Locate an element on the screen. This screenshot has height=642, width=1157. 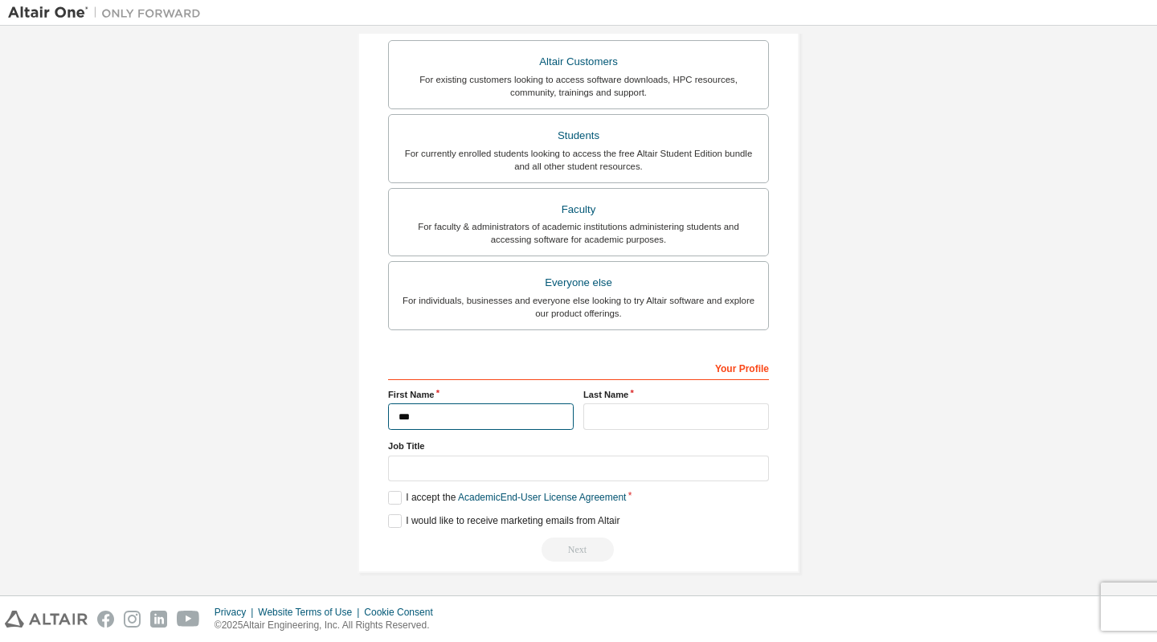
div: Students is located at coordinates (579, 136).